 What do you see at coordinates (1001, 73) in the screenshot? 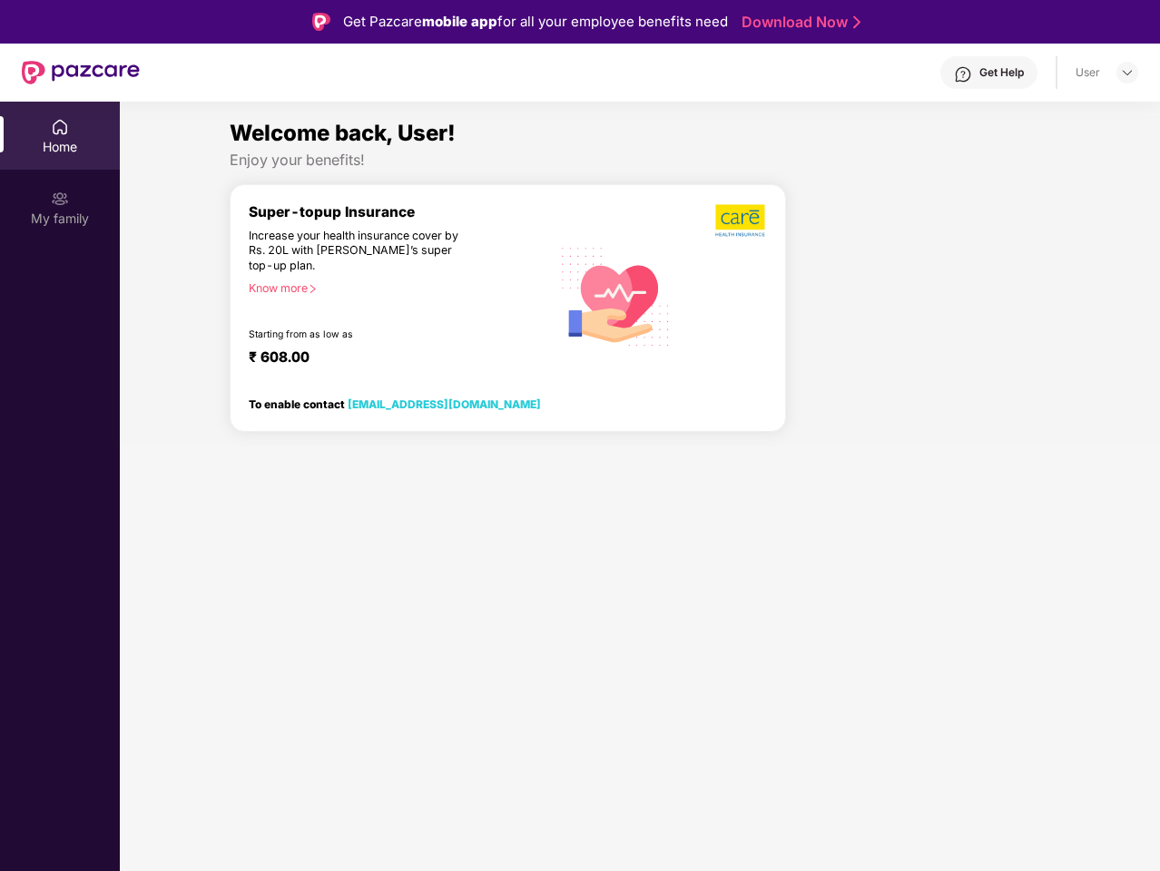
I see `div: Get Help` at bounding box center [1001, 73].